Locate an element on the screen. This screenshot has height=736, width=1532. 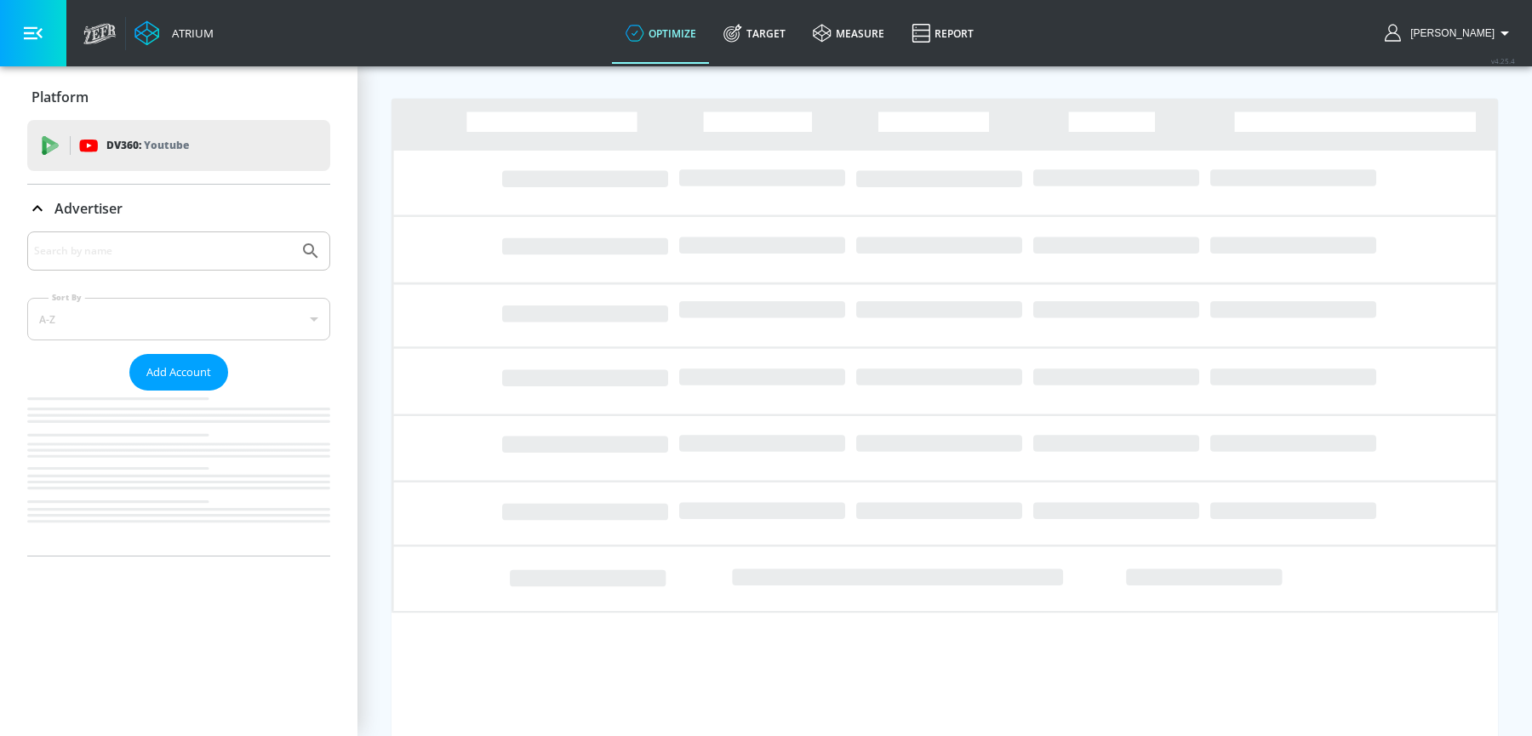
span: Add Account is located at coordinates (179, 372).